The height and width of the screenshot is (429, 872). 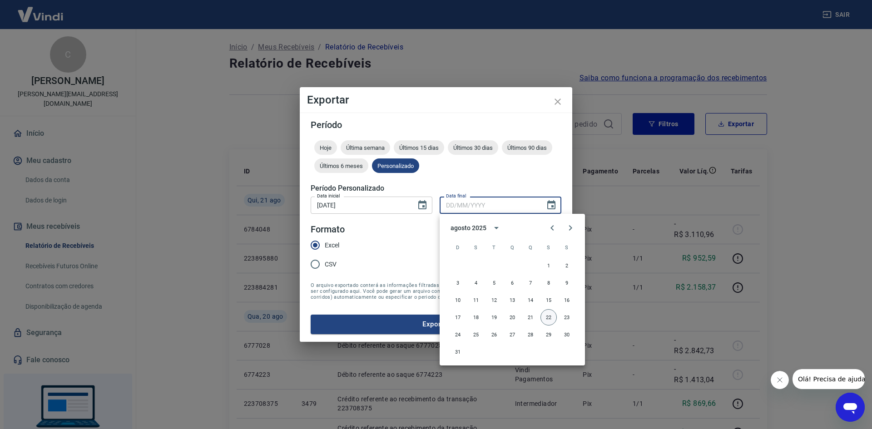 What do you see at coordinates (341, 166) in the screenshot?
I see `div: Últimos 6 meses` at bounding box center [341, 166].